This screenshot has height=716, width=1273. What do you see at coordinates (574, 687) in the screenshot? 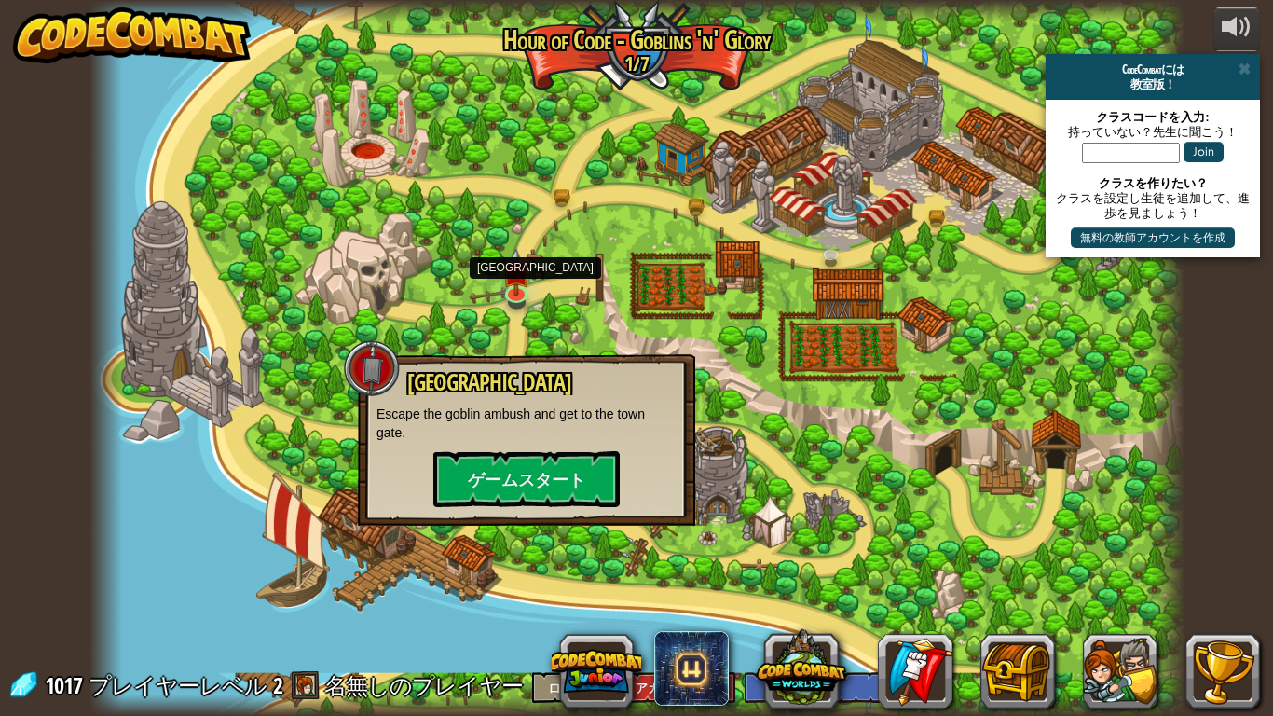
I see `button: ログイン` at bounding box center [574, 687].